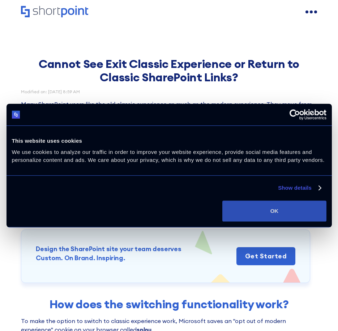 The image size is (338, 331). I want to click on span: We use cookies to analyze our traffic in order to improve your website experience, provide social..., so click(168, 156).